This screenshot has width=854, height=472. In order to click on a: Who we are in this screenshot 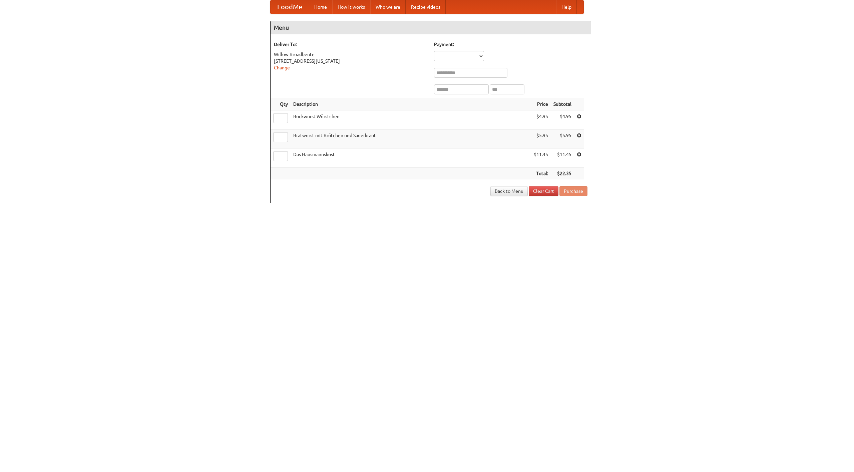, I will do `click(388, 7)`.